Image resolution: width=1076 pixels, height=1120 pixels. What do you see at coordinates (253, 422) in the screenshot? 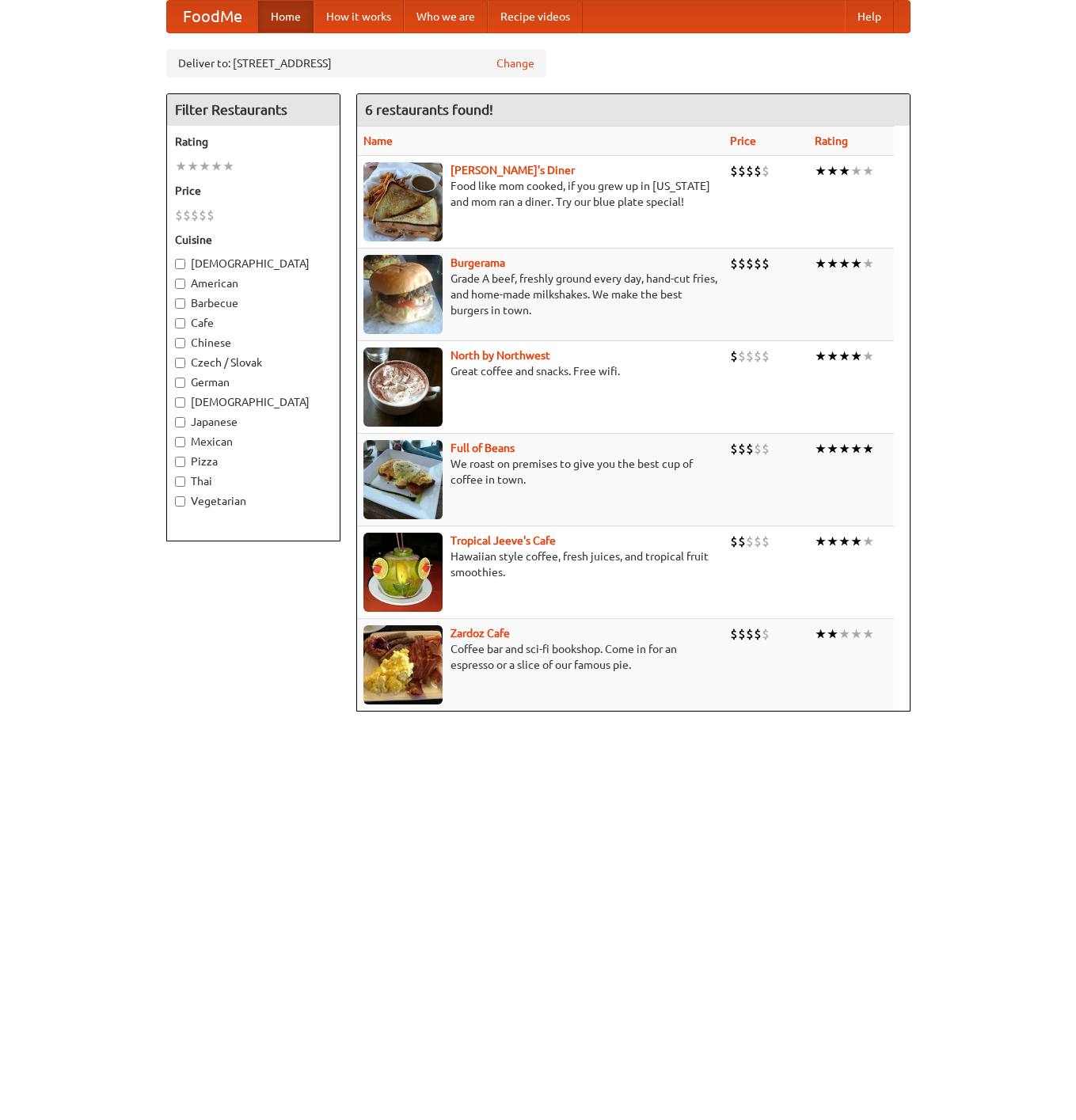
I see `label: Japanese` at bounding box center [253, 422].